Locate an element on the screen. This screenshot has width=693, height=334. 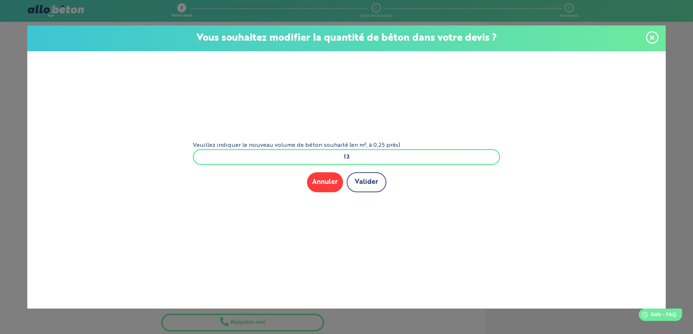
button: Valider is located at coordinates (366, 182).